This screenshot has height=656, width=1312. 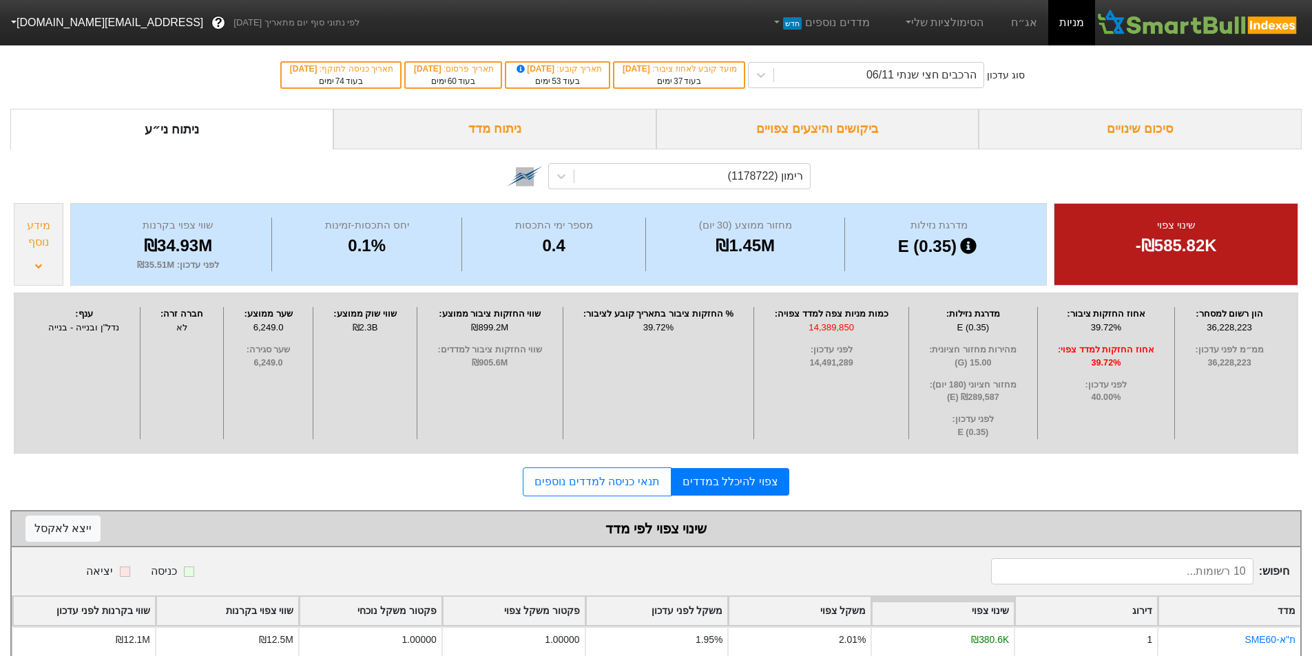 I want to click on div: שווי שוק ממוצע :, so click(x=365, y=314).